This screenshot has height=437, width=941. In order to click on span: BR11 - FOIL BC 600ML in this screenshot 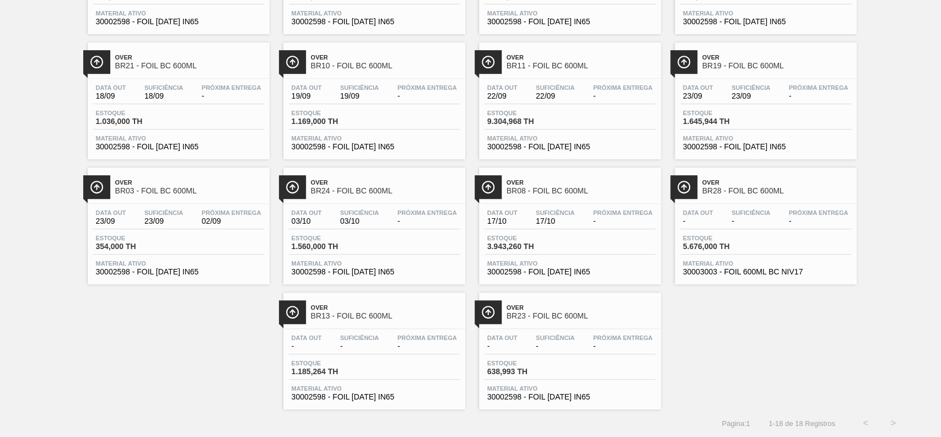, I will do `click(581, 66)`.